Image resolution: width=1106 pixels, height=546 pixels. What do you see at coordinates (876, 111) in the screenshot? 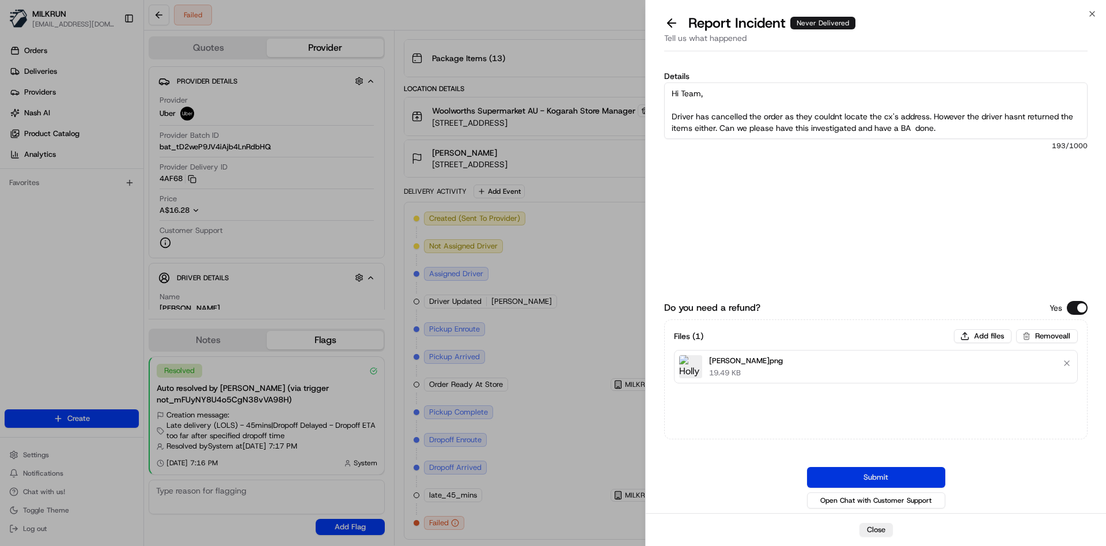
I see `textarea: Hi Team, Driver has cancelled the order as they couldnt locate the cx's address. However the driv...` at bounding box center [876, 111].